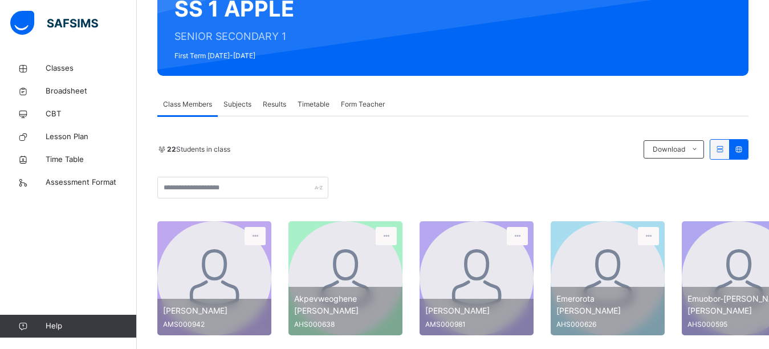 The width and height of the screenshot is (769, 349). I want to click on span: Lesson Plan, so click(91, 137).